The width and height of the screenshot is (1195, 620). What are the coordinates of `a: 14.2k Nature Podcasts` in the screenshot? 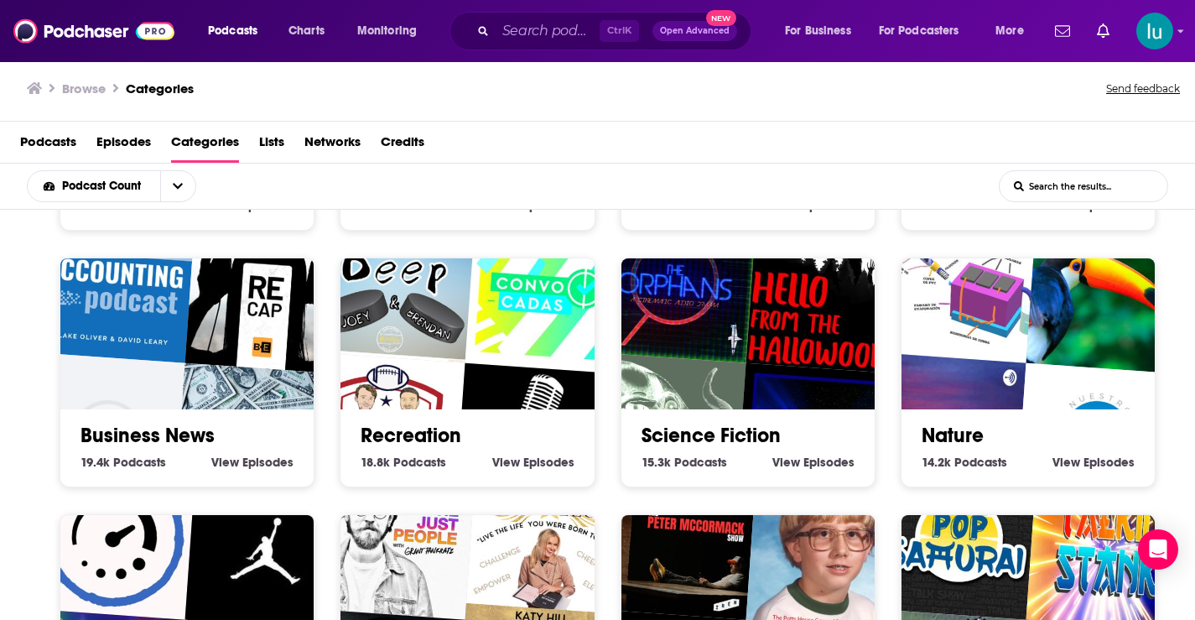 It's located at (964, 462).